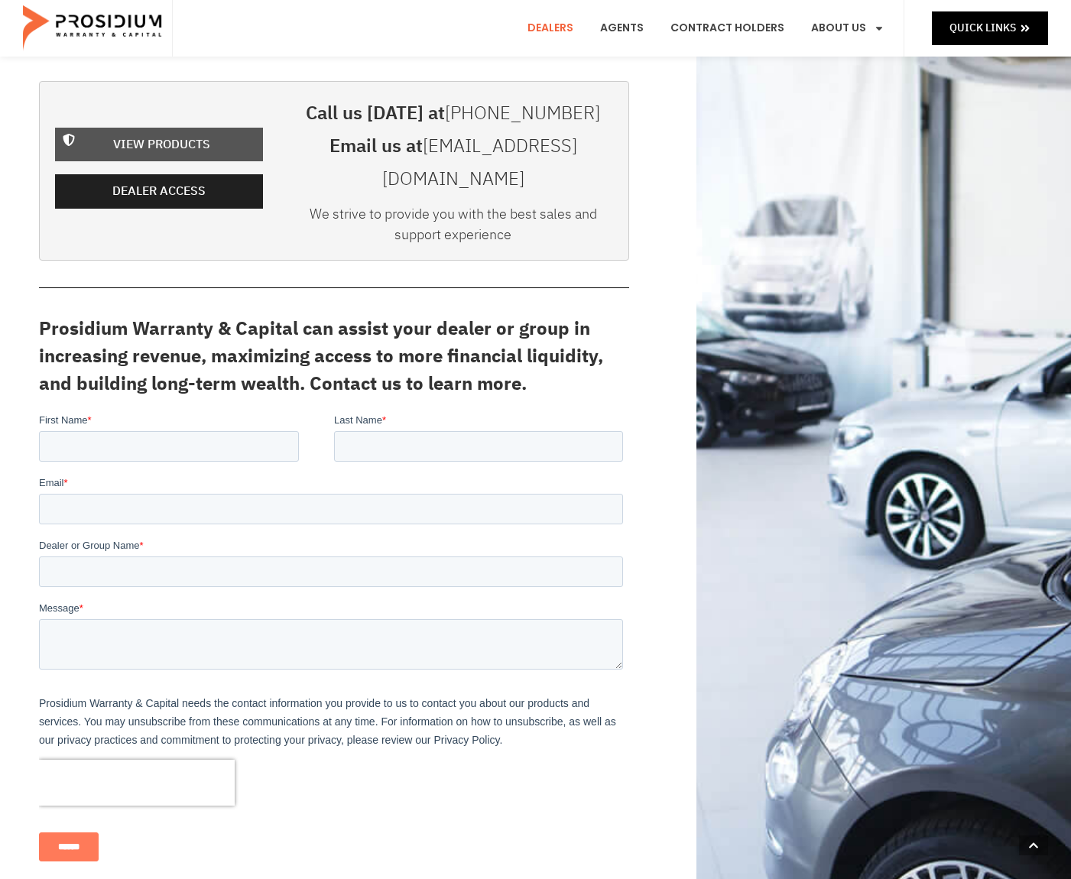  Describe the element at coordinates (159, 191) in the screenshot. I see `a: Dealer Access` at that location.